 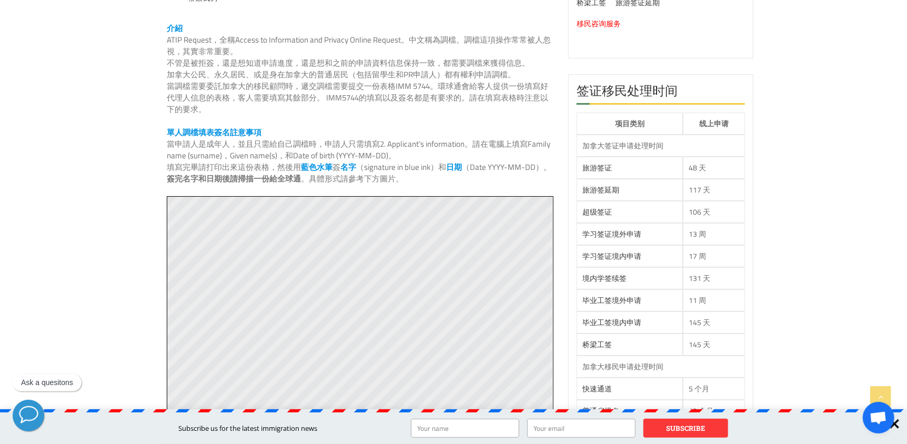 What do you see at coordinates (597, 212) in the screenshot?
I see `a: 超级签证` at bounding box center [597, 212].